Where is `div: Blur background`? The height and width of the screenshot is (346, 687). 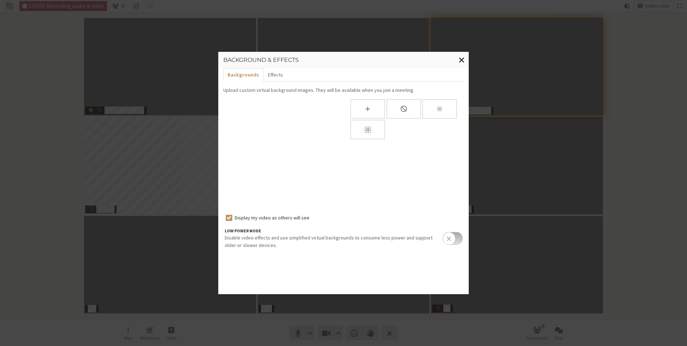
div: Blur background is located at coordinates (367, 129).